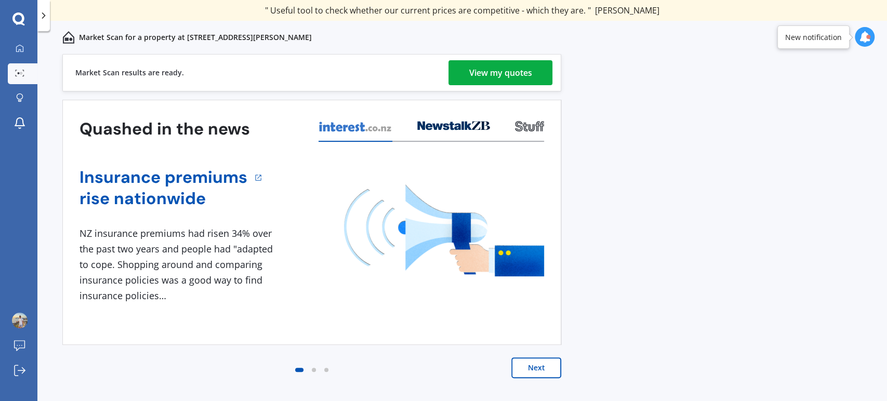 The height and width of the screenshot is (401, 887). Describe the element at coordinates (163, 199) in the screenshot. I see `h4: rise nationwide` at that location.